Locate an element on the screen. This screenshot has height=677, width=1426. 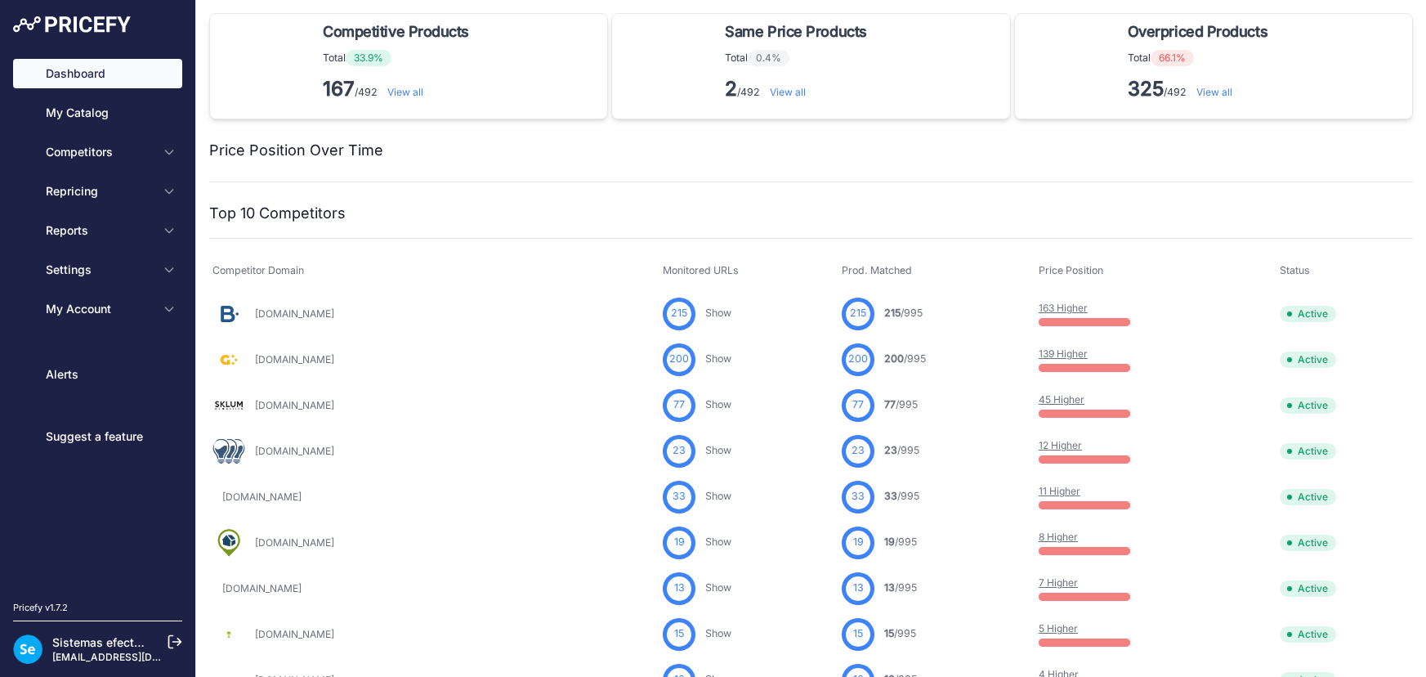
a: 15/995 is located at coordinates (900, 633).